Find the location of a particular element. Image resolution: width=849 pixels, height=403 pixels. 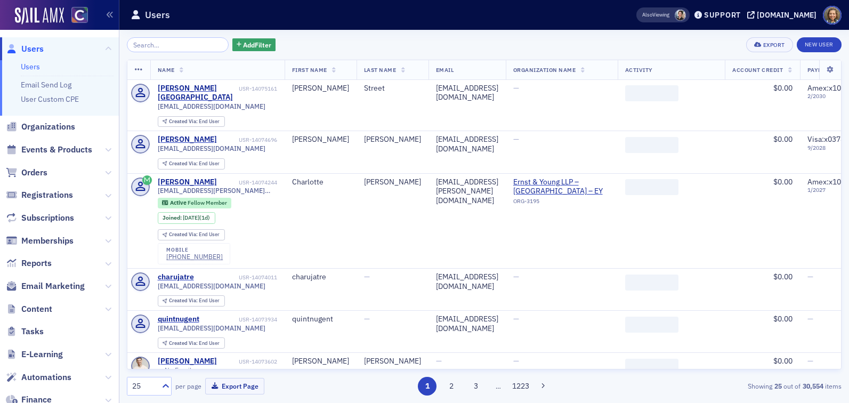

div: mobile is located at coordinates (195, 250).